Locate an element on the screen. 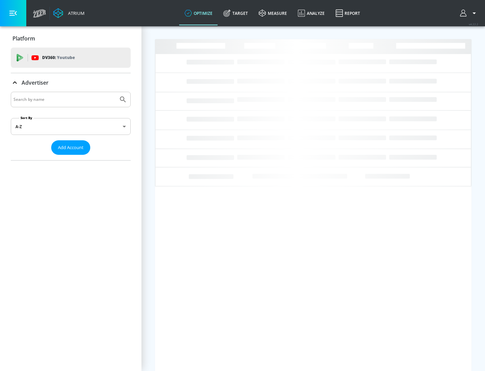  span: v 4.22.2 is located at coordinates (474, 24).